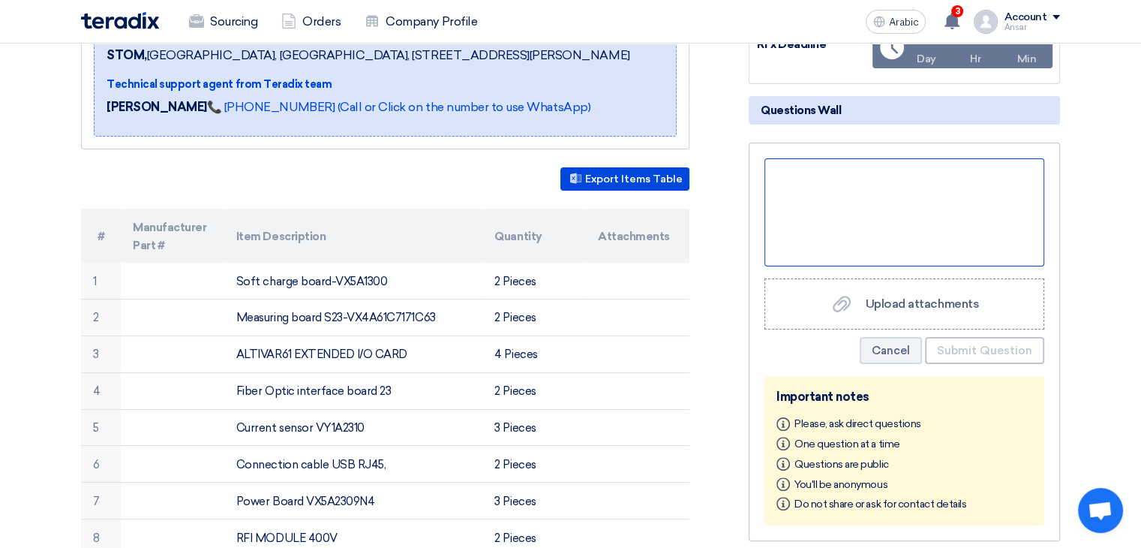  Describe the element at coordinates (336, 317) in the screenshot. I see `font: Measuring board S23-VX4A61C7171C63` at that location.